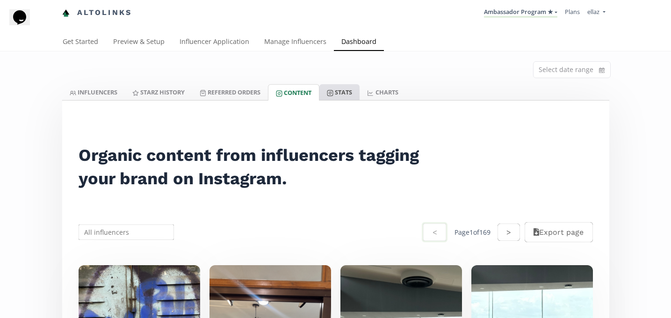 This screenshot has height=318, width=671. Describe the element at coordinates (126, 232) in the screenshot. I see `input: All influencers` at that location.